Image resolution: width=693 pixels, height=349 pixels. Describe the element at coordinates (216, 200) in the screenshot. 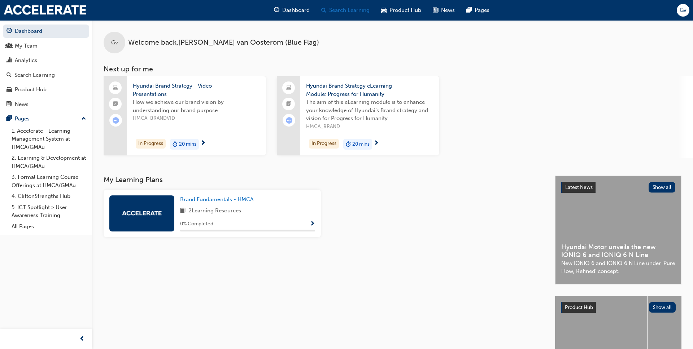

I see `span: Brand Fundamentals - HMCA` at that location.